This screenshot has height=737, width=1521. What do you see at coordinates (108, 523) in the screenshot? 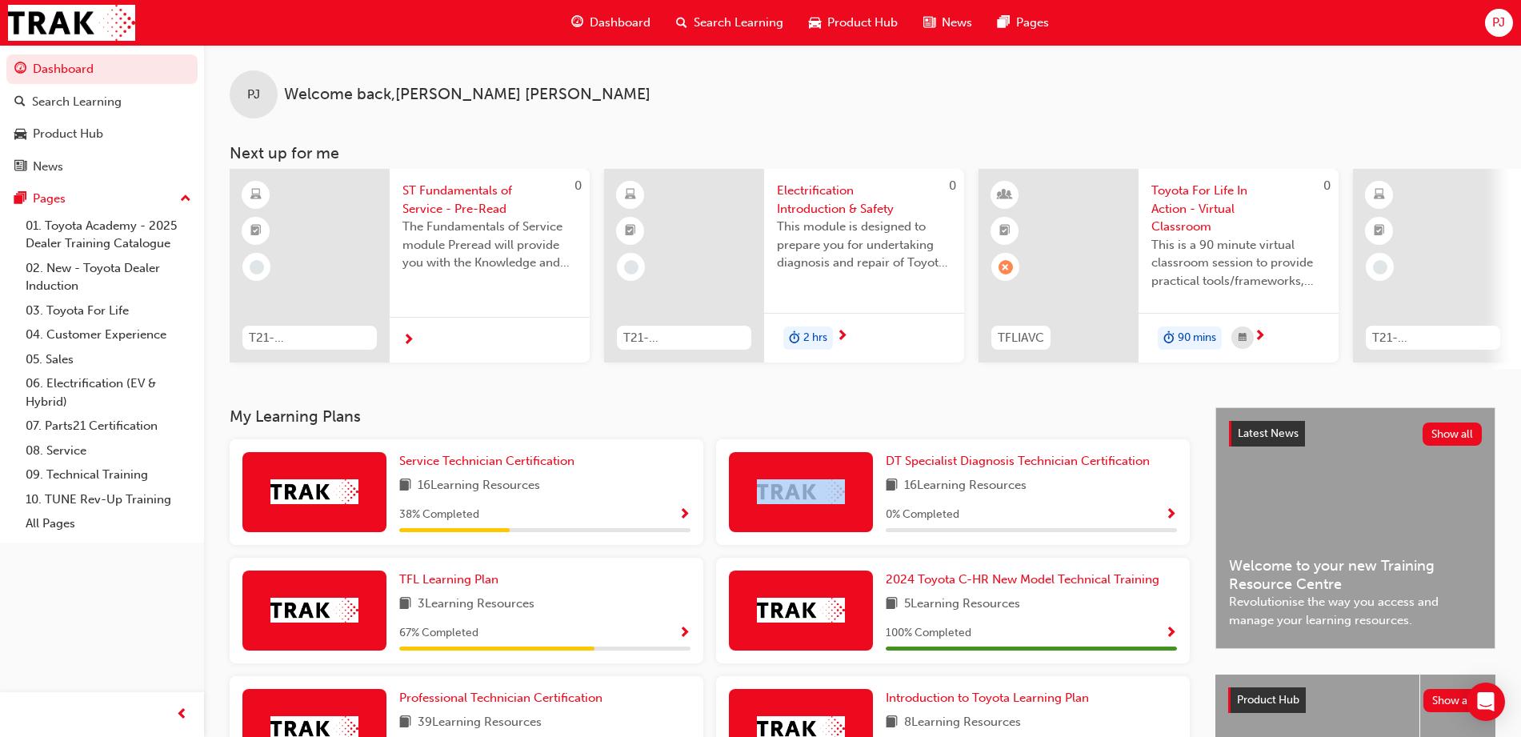
I see `a: All Pages` at bounding box center [108, 523].